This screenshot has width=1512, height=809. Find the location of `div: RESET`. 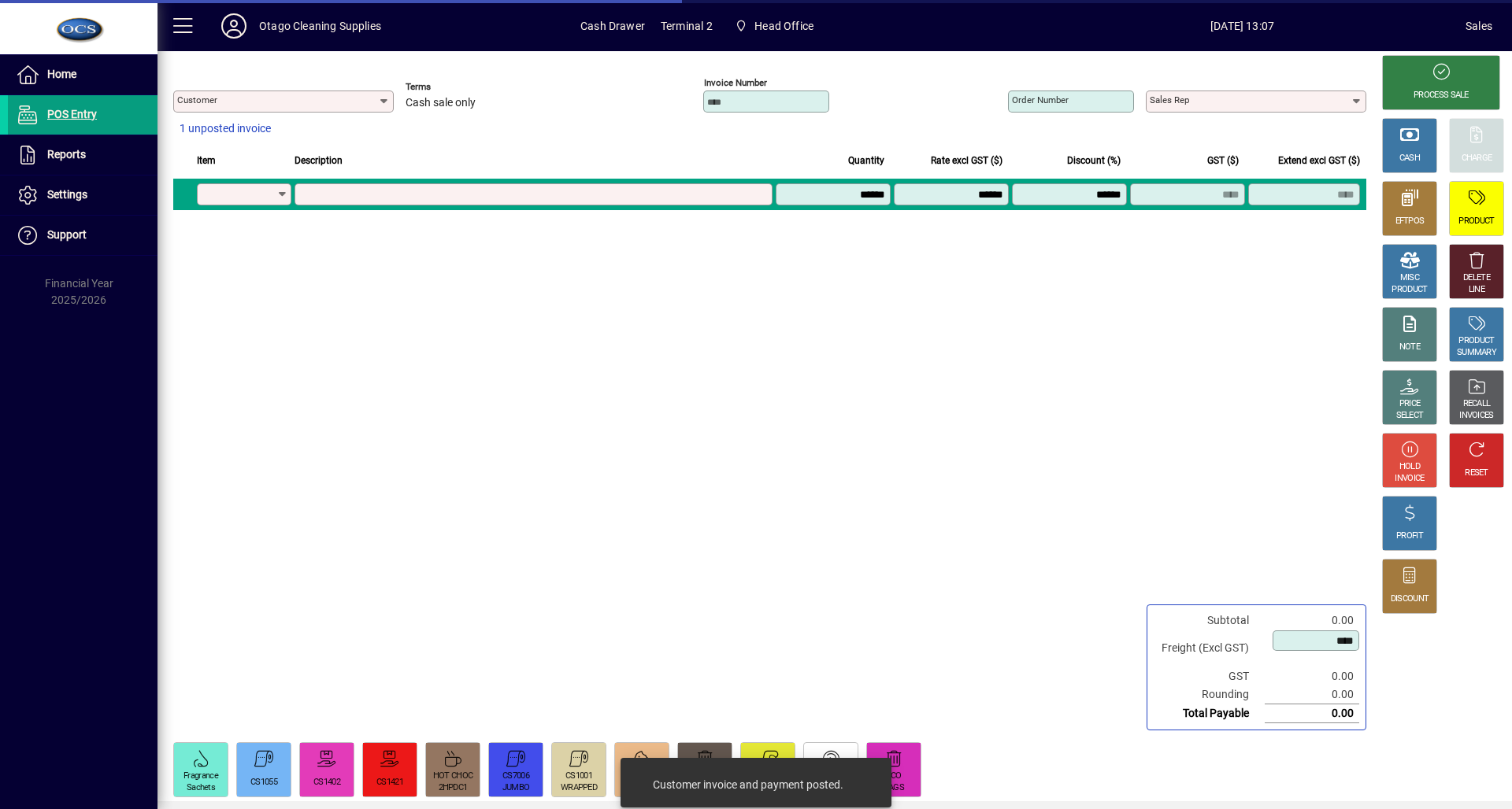

div: RESET is located at coordinates (1477, 473).